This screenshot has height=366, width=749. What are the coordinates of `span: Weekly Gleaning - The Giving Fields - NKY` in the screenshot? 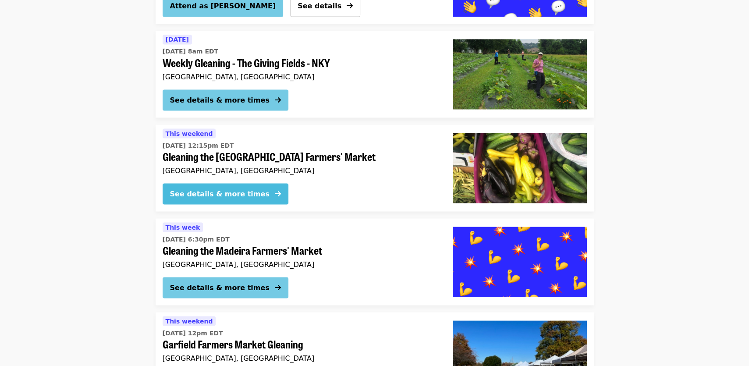 It's located at (301, 62).